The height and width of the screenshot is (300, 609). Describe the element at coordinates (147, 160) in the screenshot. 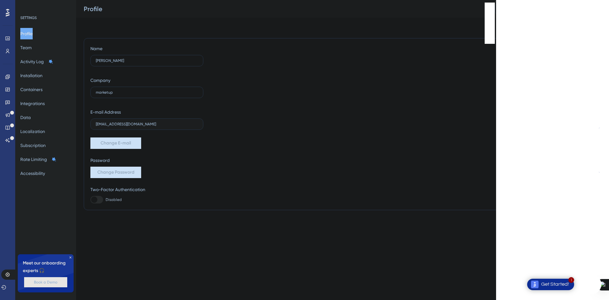

I see `div: Password` at that location.